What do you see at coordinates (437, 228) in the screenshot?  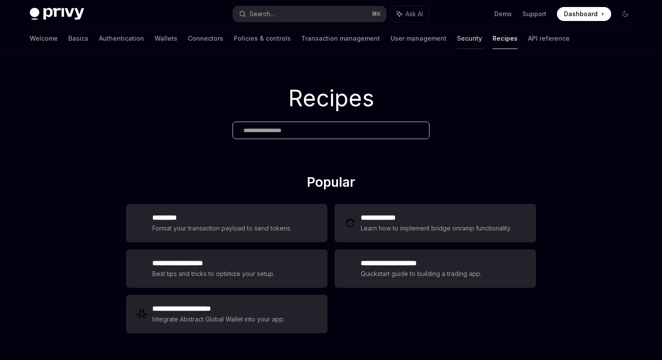 I see `div: Learn how to implement bridge onramp functionality.` at bounding box center [437, 228].